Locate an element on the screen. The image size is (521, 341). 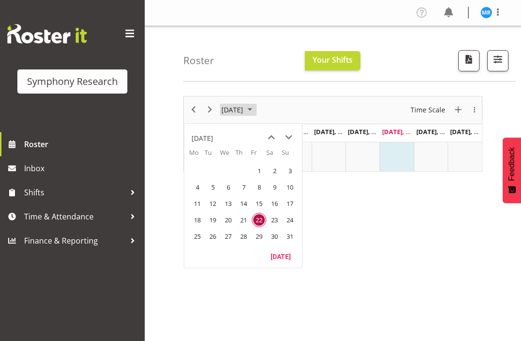
th: We is located at coordinates (228, 155).